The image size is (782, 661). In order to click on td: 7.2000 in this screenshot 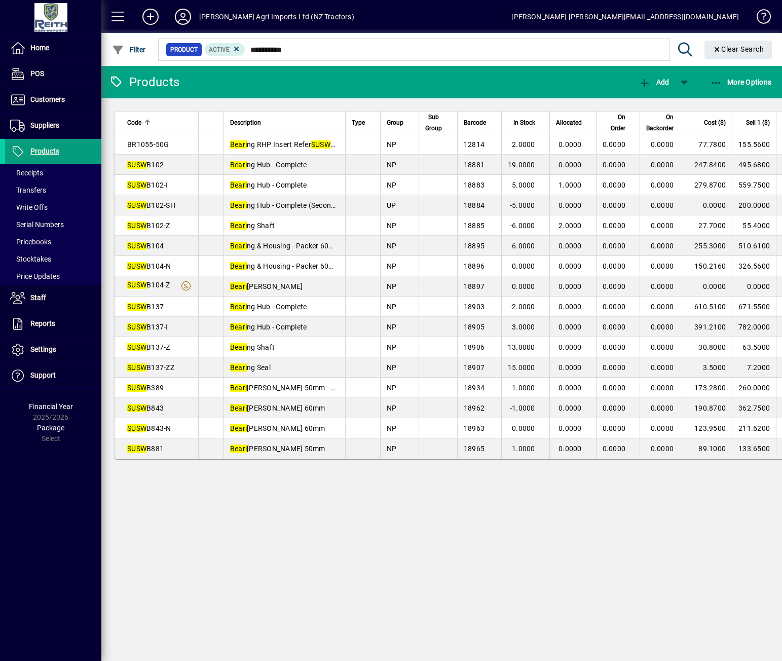, I will do `click(754, 368)`.